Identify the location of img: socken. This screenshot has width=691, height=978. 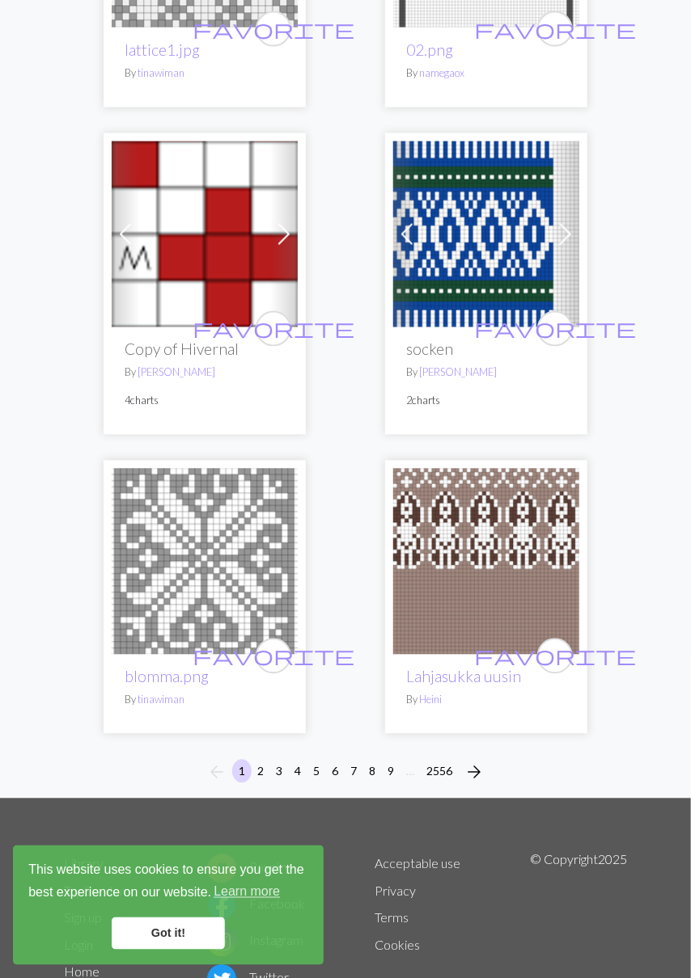
(486, 235).